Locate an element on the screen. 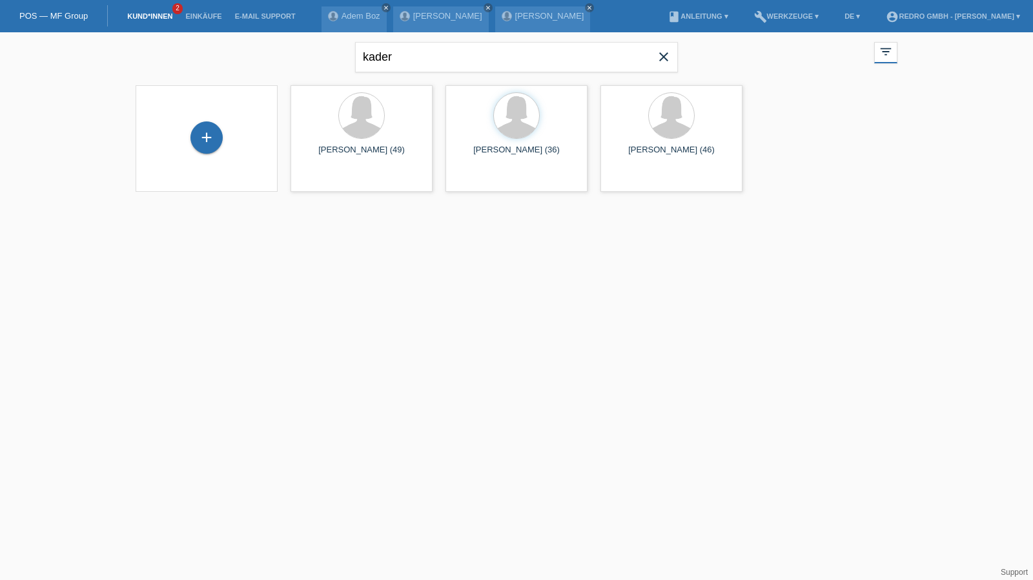 This screenshot has width=1033, height=580. a: buildWerkzeuge ▾ is located at coordinates (786, 16).